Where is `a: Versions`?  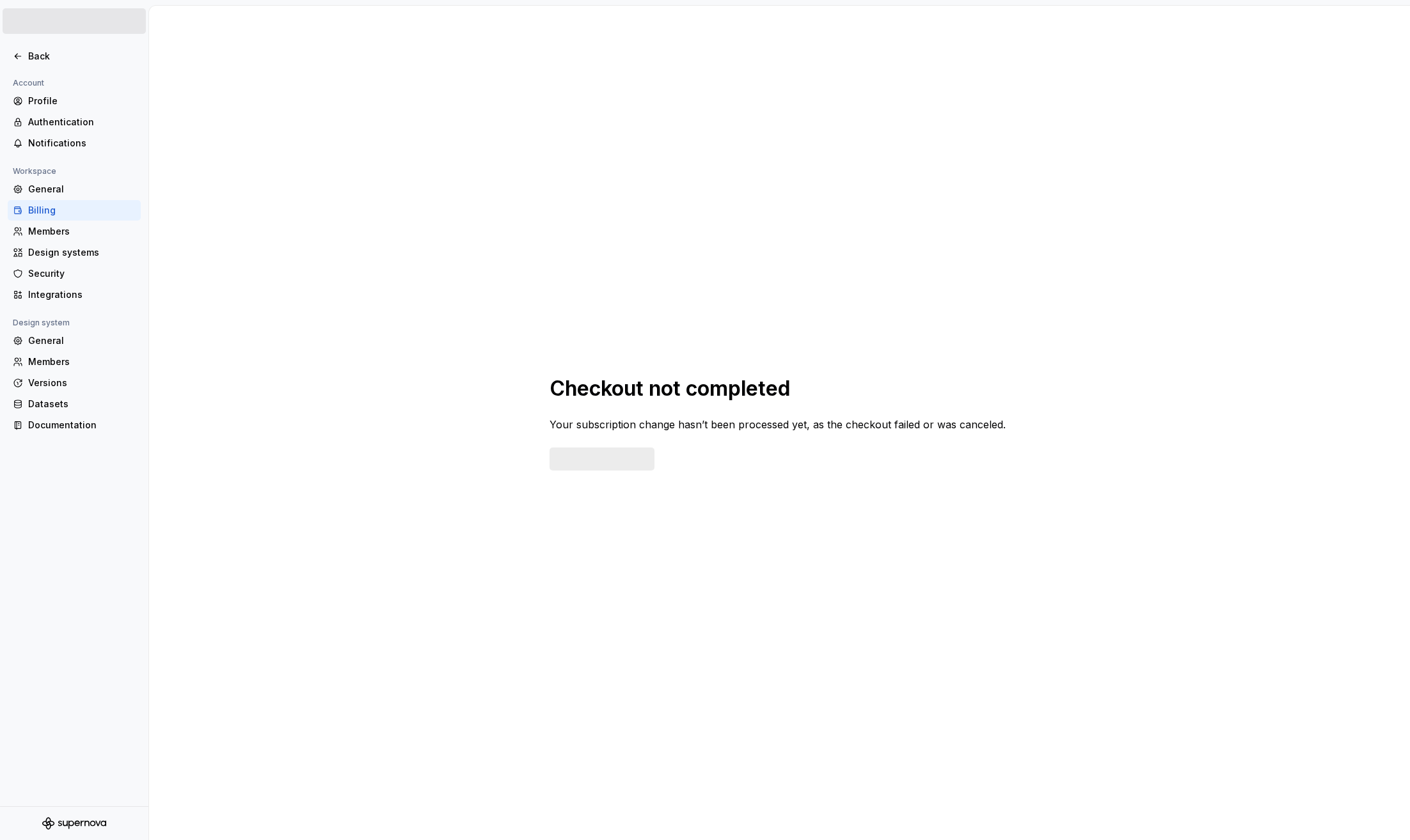 a: Versions is located at coordinates (74, 383).